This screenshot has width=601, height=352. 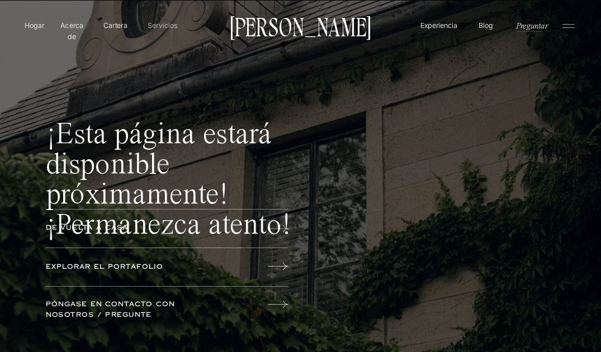 What do you see at coordinates (162, 25) in the screenshot?
I see `font: Servicios` at bounding box center [162, 25].